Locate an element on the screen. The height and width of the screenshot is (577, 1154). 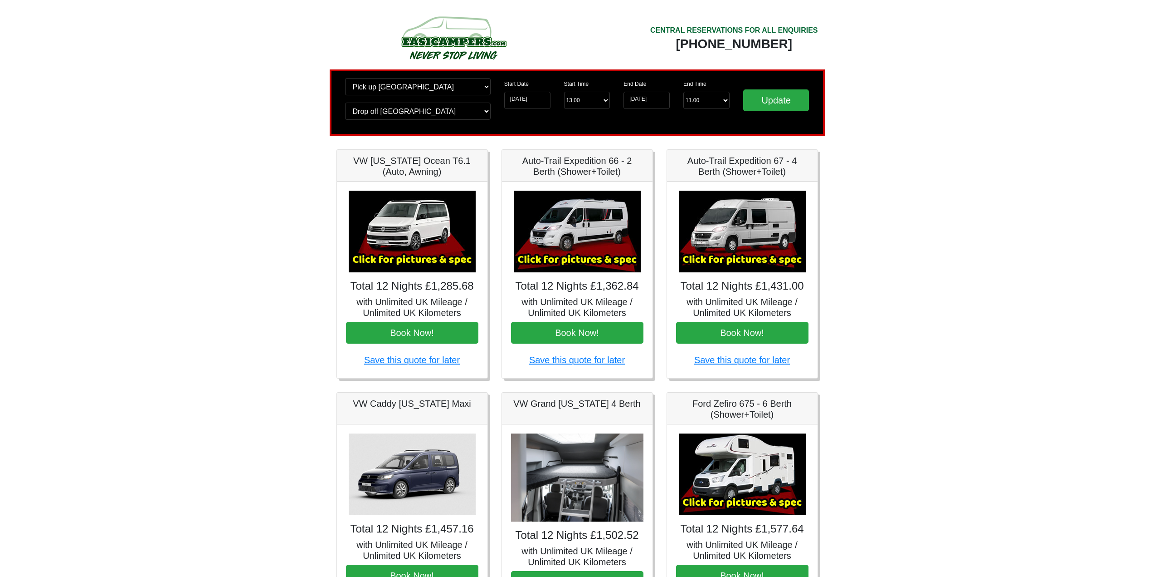
img: Auto-Trail Expedition 67 - 4 Berth (Shower+Toilet) is located at coordinates (743, 231).